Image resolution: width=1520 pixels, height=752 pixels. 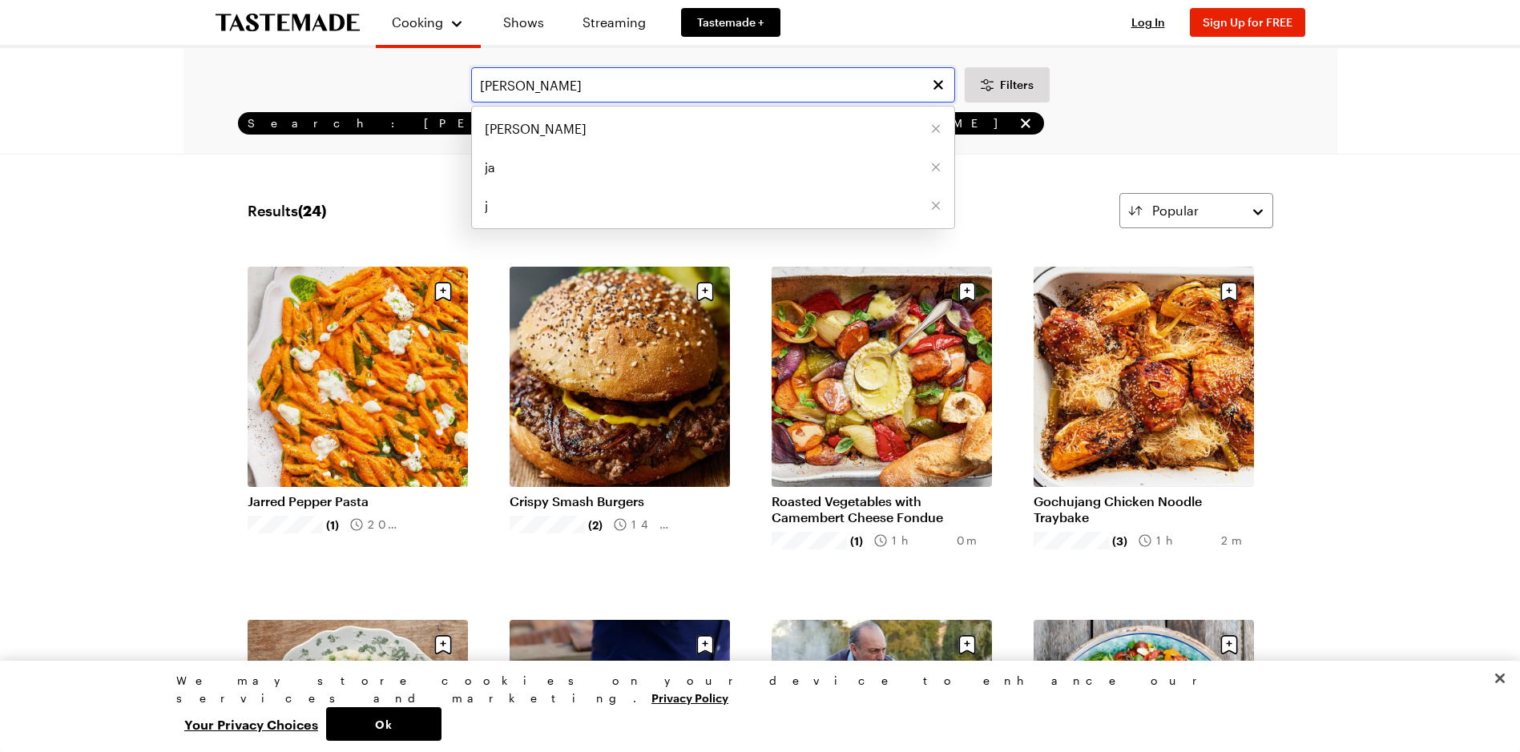 What do you see at coordinates (288, 22) in the screenshot?
I see `a: To Tastemade Home Page` at bounding box center [288, 22].